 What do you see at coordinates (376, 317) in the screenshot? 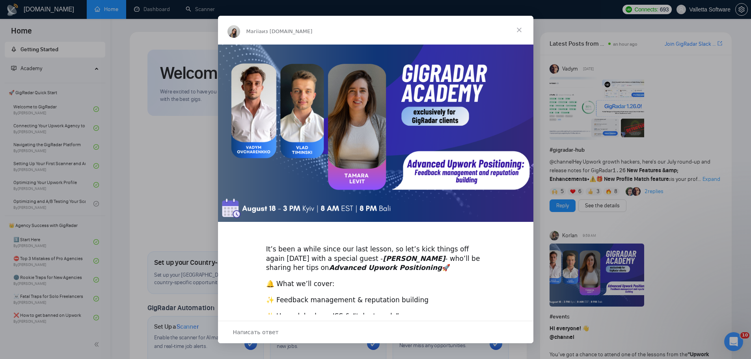
I see `div: ✨ Upwork badges, JSS & “talent pools”` at bounding box center [376, 317].